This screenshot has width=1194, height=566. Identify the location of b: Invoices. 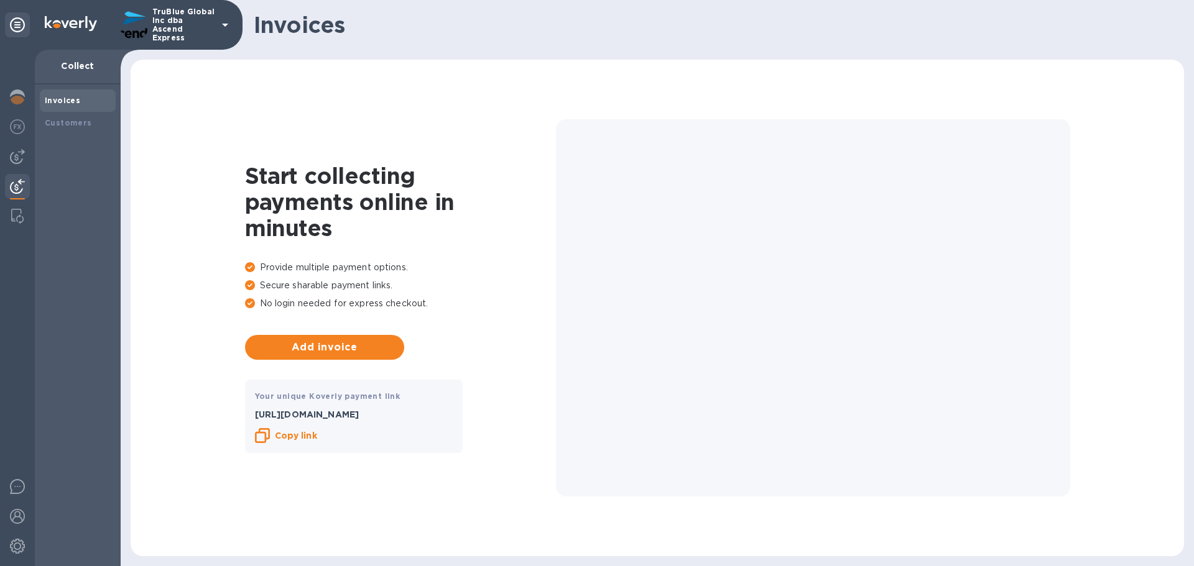
(62, 100).